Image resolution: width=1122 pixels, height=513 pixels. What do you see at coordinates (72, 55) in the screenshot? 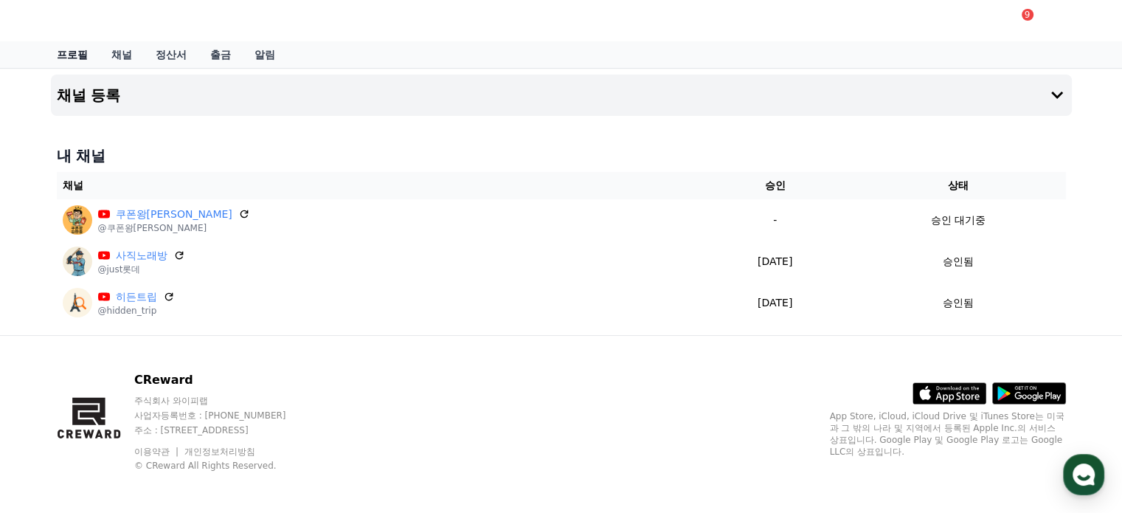
I see `a: 프로필` at bounding box center [72, 55].